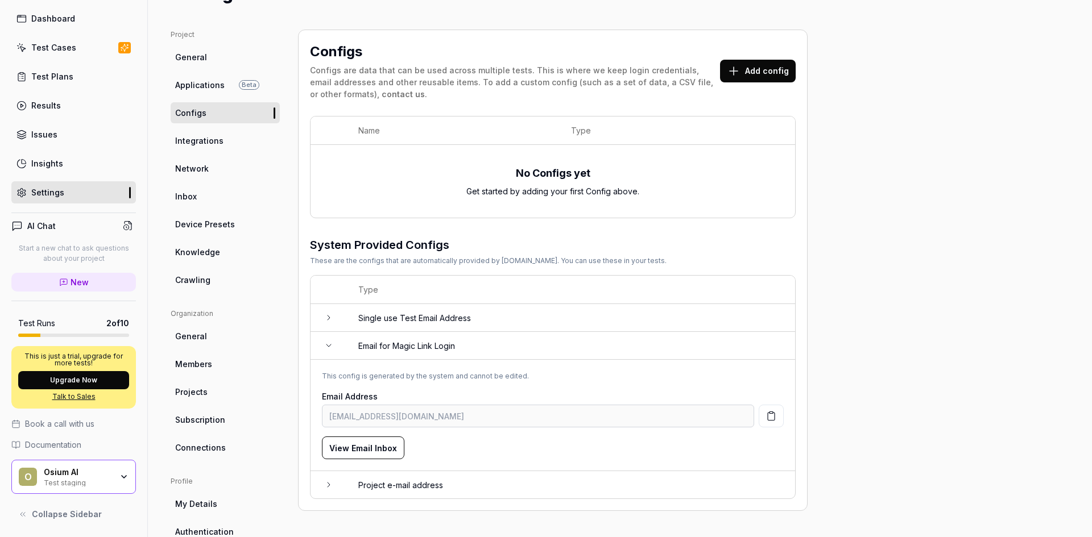 Image resolution: width=1092 pixels, height=537 pixels. I want to click on a: Crawling, so click(225, 280).